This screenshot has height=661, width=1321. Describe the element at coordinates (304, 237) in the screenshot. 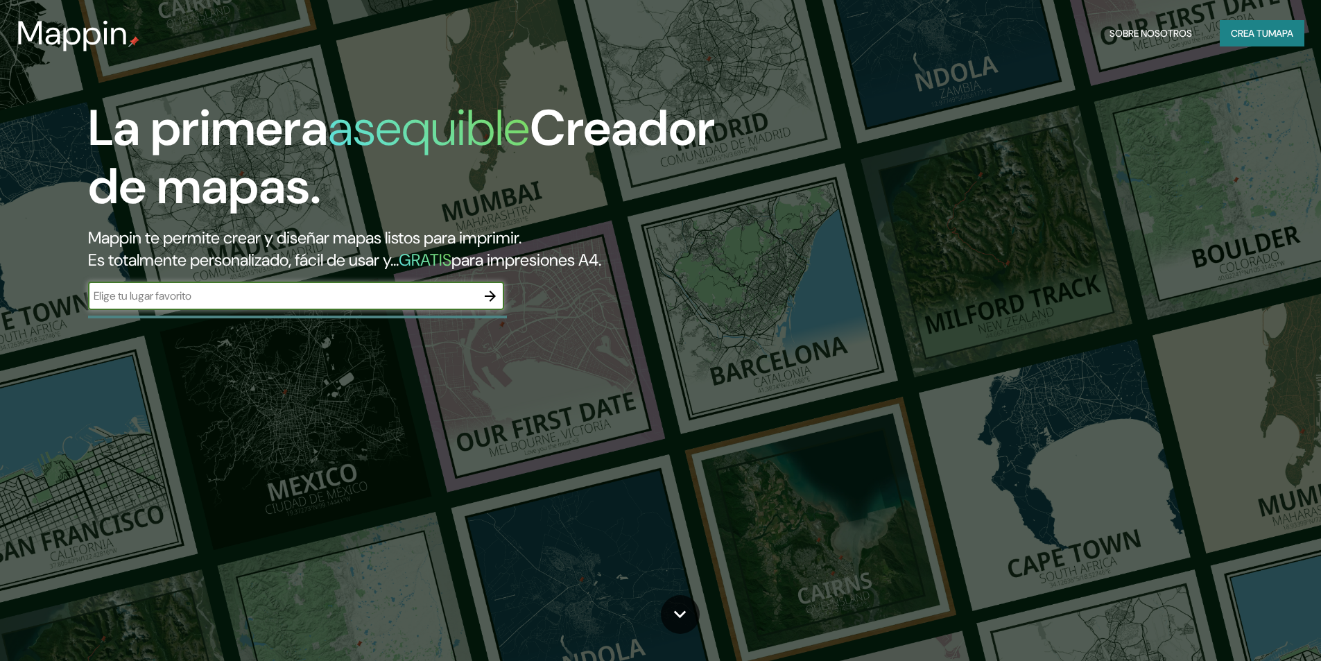

I see `font: Mappin te permite crear y diseñar mapas listos para imprimir.` at that location.